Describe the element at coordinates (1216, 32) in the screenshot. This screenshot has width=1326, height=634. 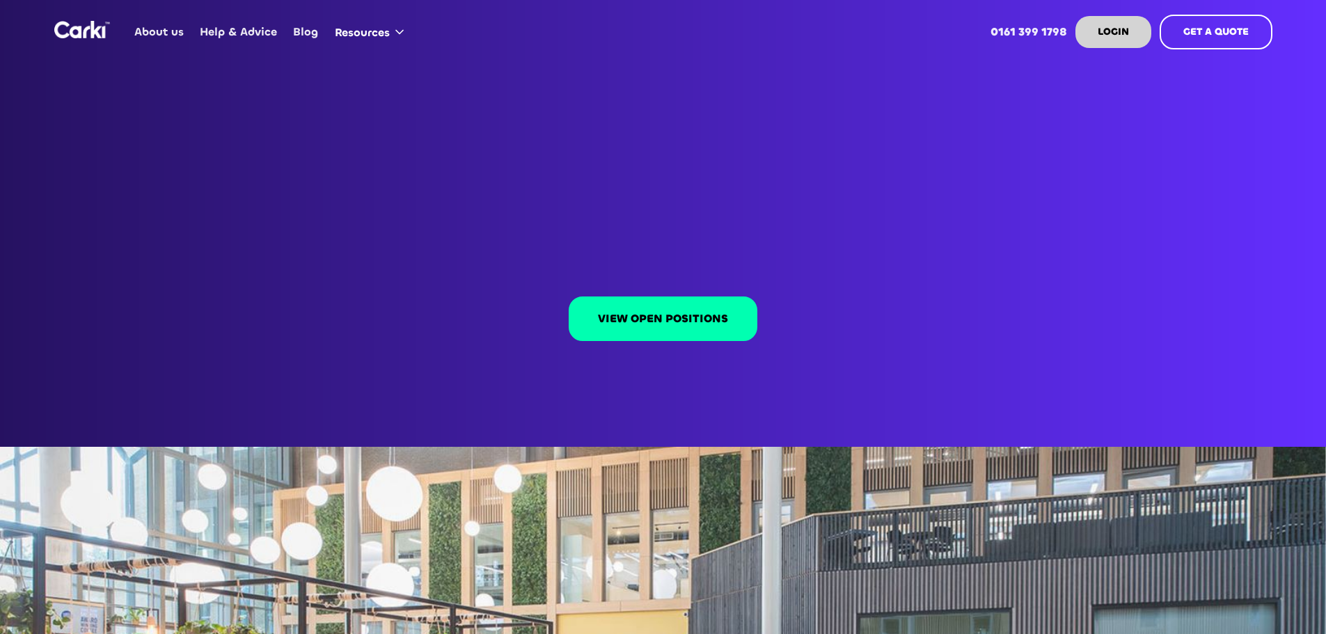
I see `a: GET A QUOTE` at that location.